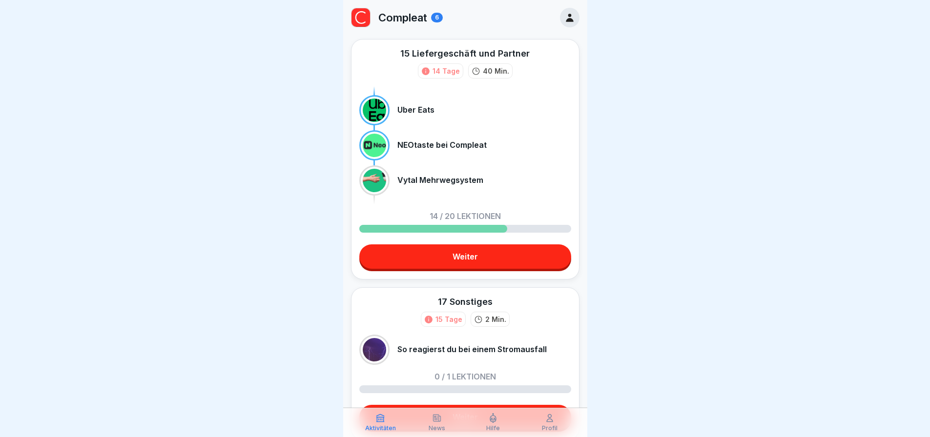  I want to click on p: 2 Min., so click(495, 319).